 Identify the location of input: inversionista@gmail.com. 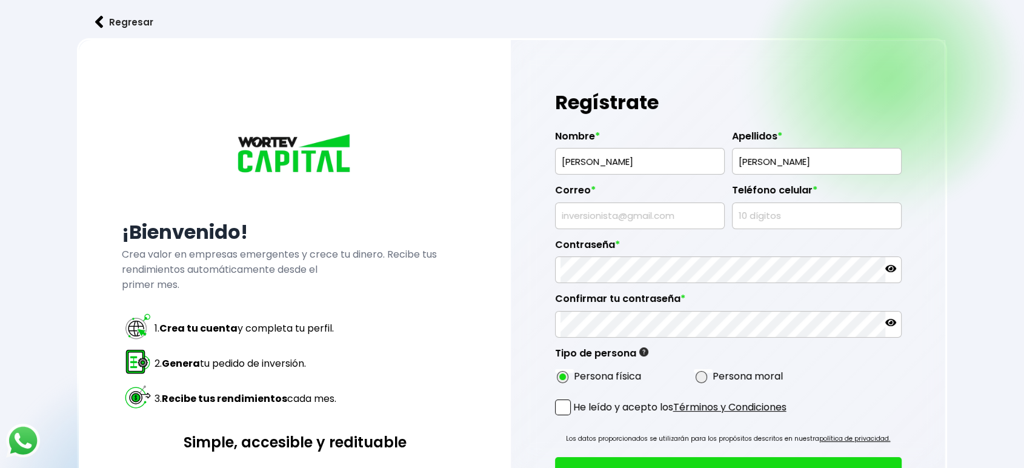
(640, 216).